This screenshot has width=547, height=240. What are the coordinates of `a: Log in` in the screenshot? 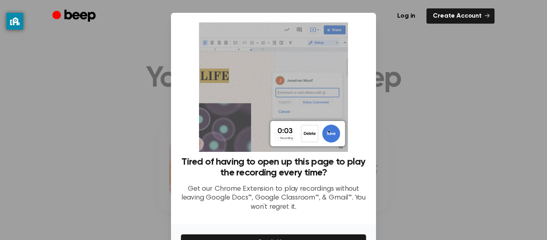 It's located at (406, 16).